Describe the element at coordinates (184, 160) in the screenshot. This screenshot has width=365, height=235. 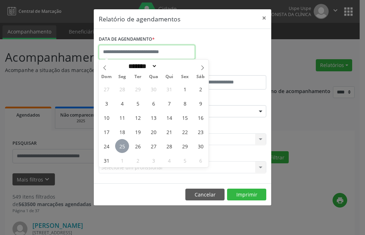
I see `span: Setembro 5, 2025` at that location.